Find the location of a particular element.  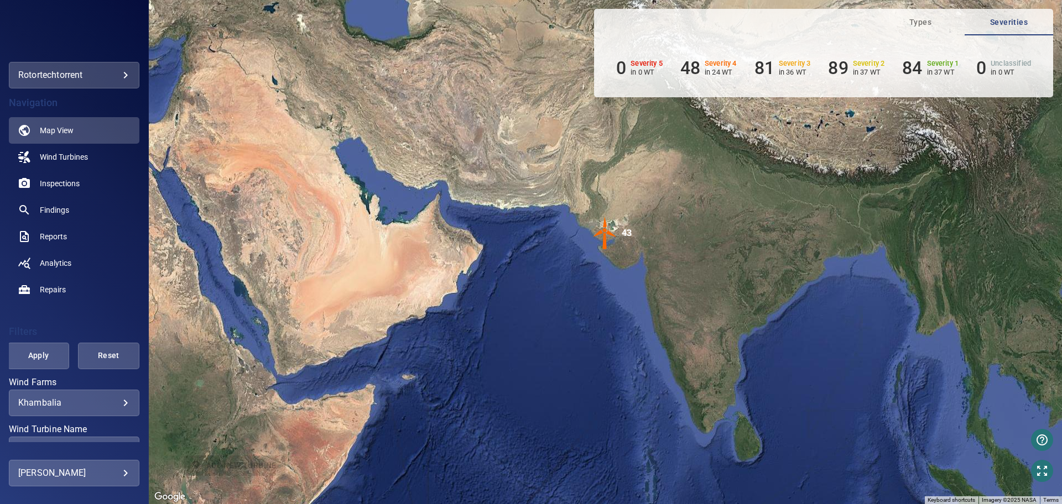

h6: 48 is located at coordinates (690, 68).